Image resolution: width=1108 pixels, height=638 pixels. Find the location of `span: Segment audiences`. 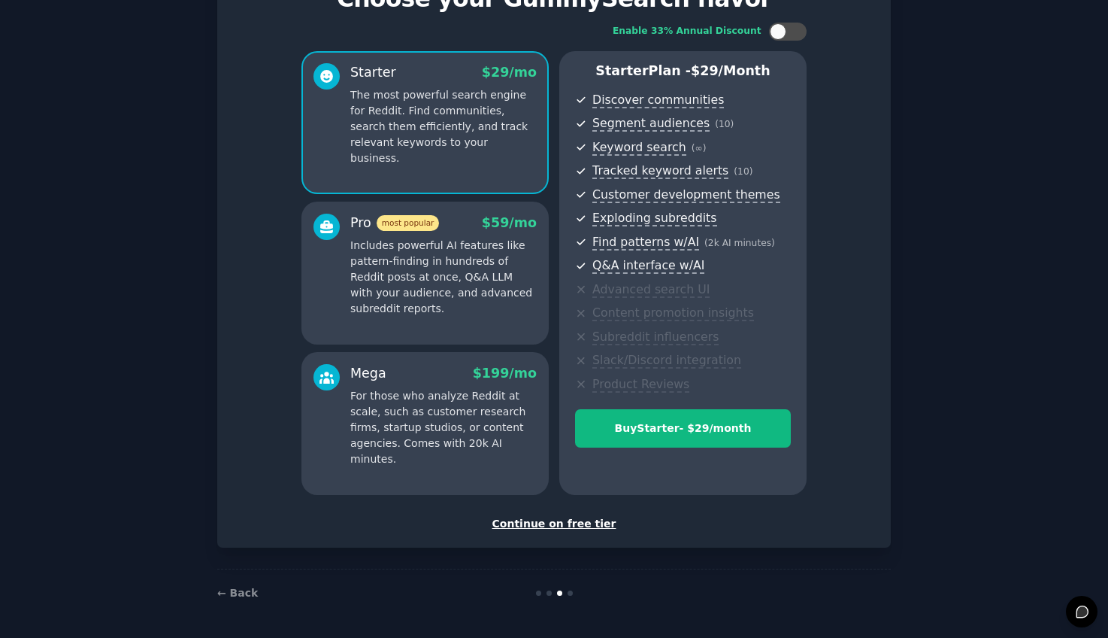

span: Segment audiences is located at coordinates (651, 123).